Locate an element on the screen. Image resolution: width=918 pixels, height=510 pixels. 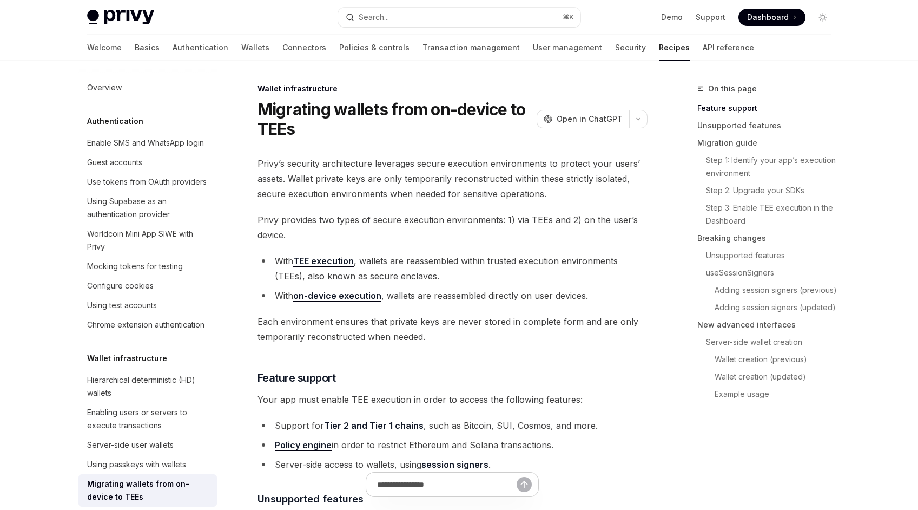
a: Enabling users or servers to execute transactions is located at coordinates (148, 419).